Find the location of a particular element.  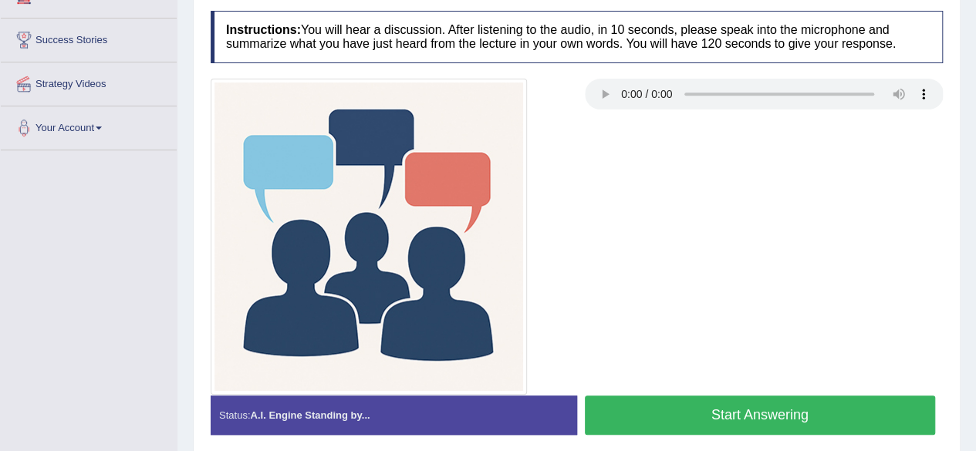

a: Success Stories is located at coordinates (89, 38).